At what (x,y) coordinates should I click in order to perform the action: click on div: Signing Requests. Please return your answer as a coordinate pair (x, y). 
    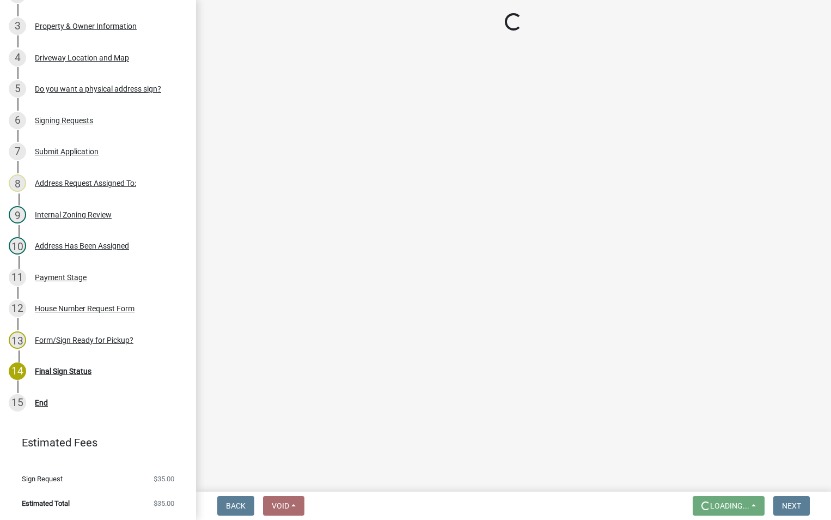
    Looking at the image, I should click on (64, 120).